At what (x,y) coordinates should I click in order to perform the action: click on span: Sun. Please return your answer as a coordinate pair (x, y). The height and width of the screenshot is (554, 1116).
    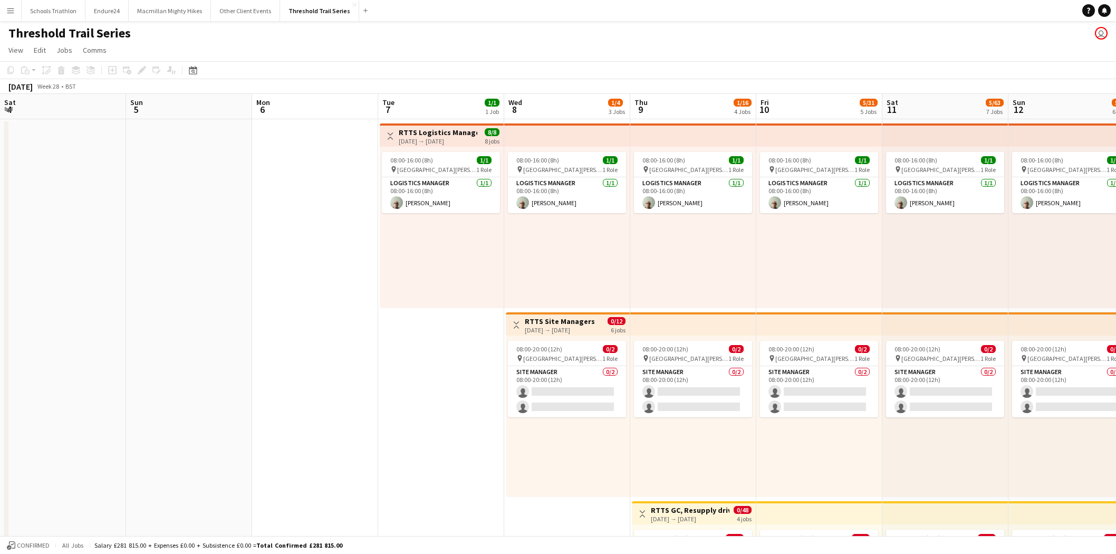
    Looking at the image, I should click on (1019, 102).